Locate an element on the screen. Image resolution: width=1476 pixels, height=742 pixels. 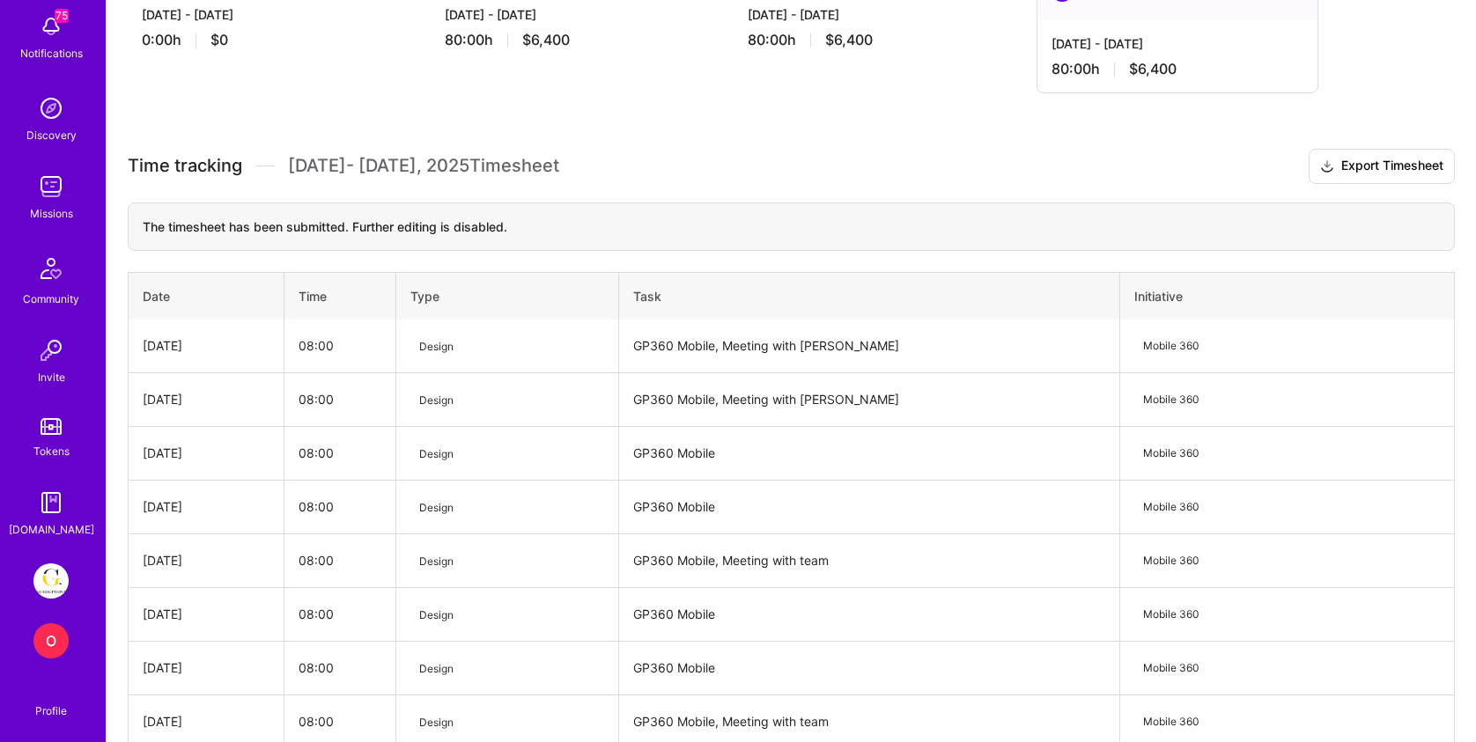
div: Notifications is located at coordinates (51, 53).